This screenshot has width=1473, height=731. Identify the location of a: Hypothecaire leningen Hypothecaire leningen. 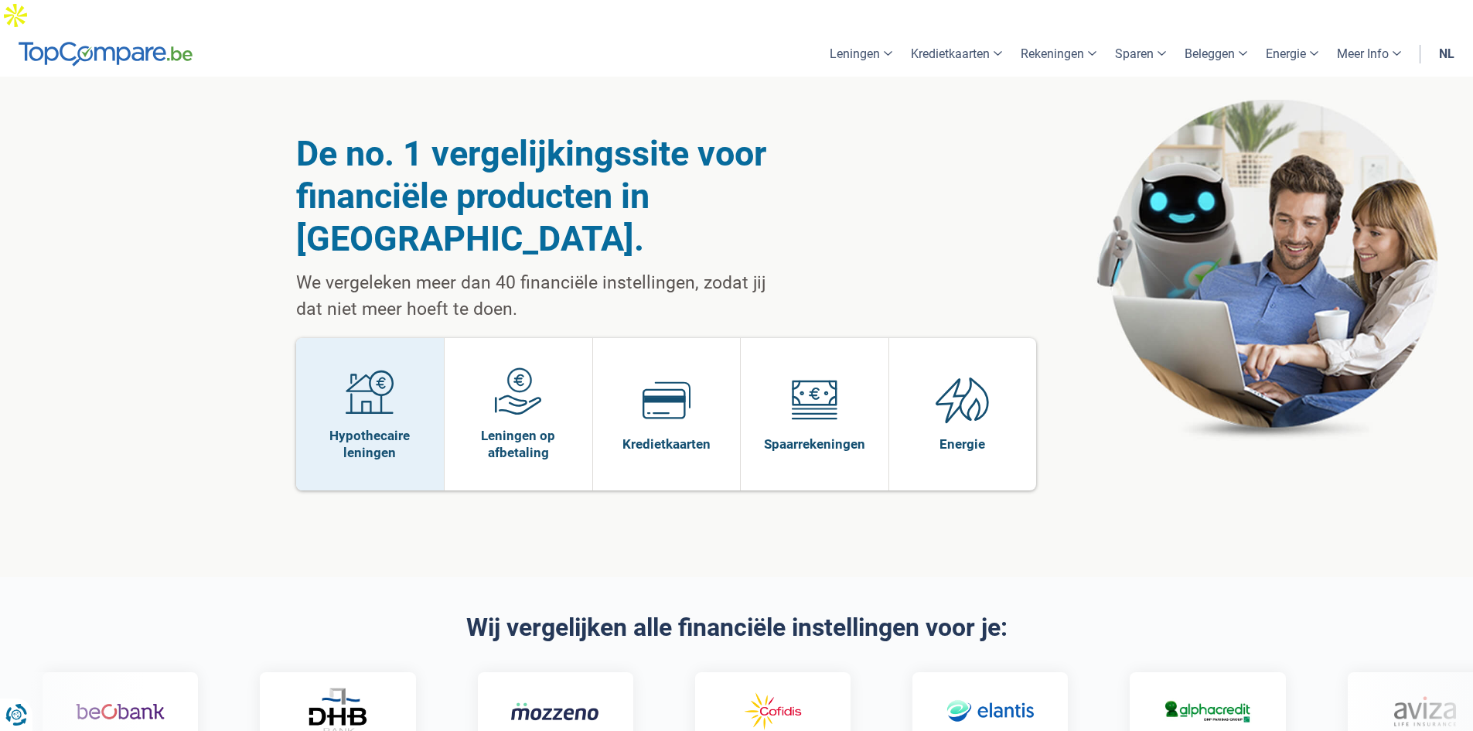
(370, 414).